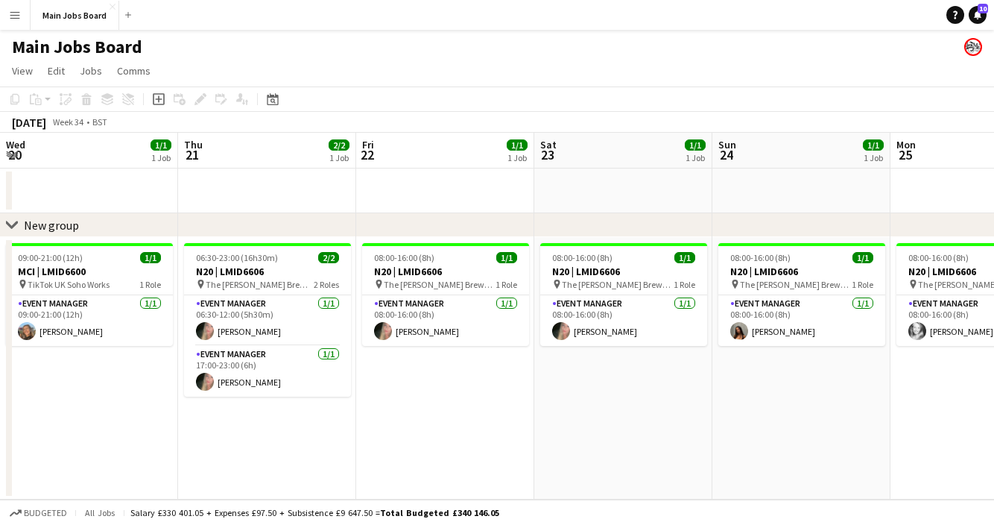  Describe the element at coordinates (89, 294) in the screenshot. I see `app-job-card: 09:00-21:00 (12h)1/1MCI | LMID6600 TikTok UK Soho Works1 RoleEvent Manager1/109:00-21:00 (12h)[PE...` at that location.